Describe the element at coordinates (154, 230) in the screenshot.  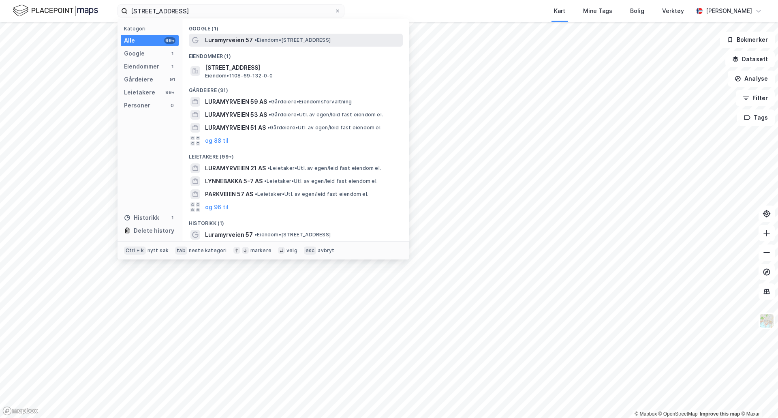
I see `div: Delete history` at that location.